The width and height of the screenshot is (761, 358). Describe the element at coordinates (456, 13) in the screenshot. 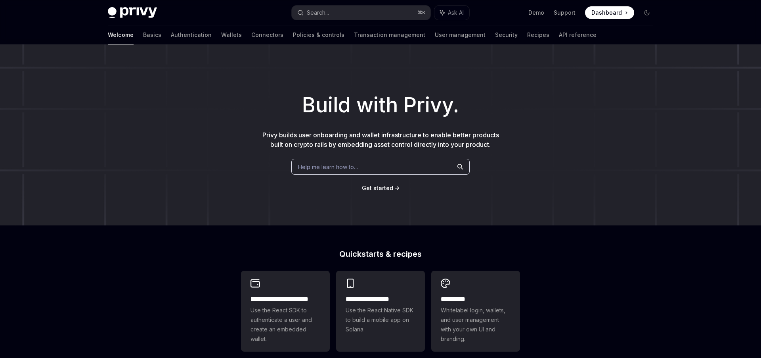

I see `span: Ask AI` at that location.